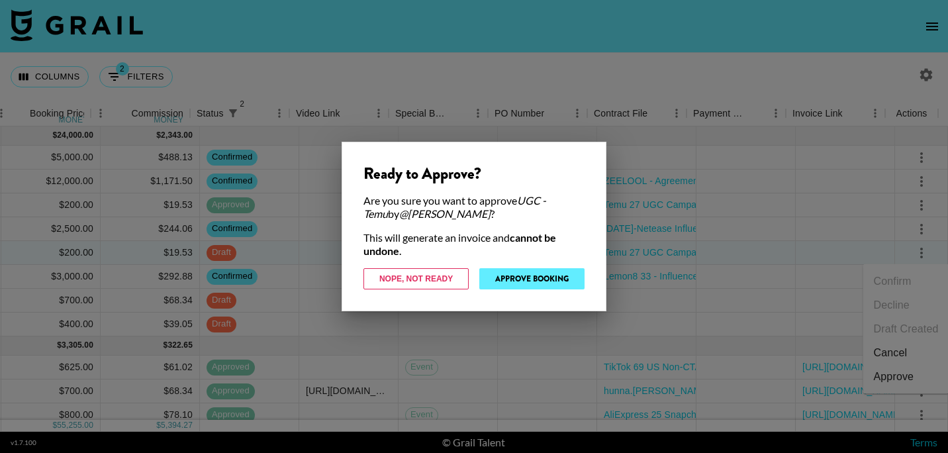 Image resolution: width=948 pixels, height=453 pixels. What do you see at coordinates (474, 244) in the screenshot?
I see `div: This will generate an invoice and .` at bounding box center [474, 244].